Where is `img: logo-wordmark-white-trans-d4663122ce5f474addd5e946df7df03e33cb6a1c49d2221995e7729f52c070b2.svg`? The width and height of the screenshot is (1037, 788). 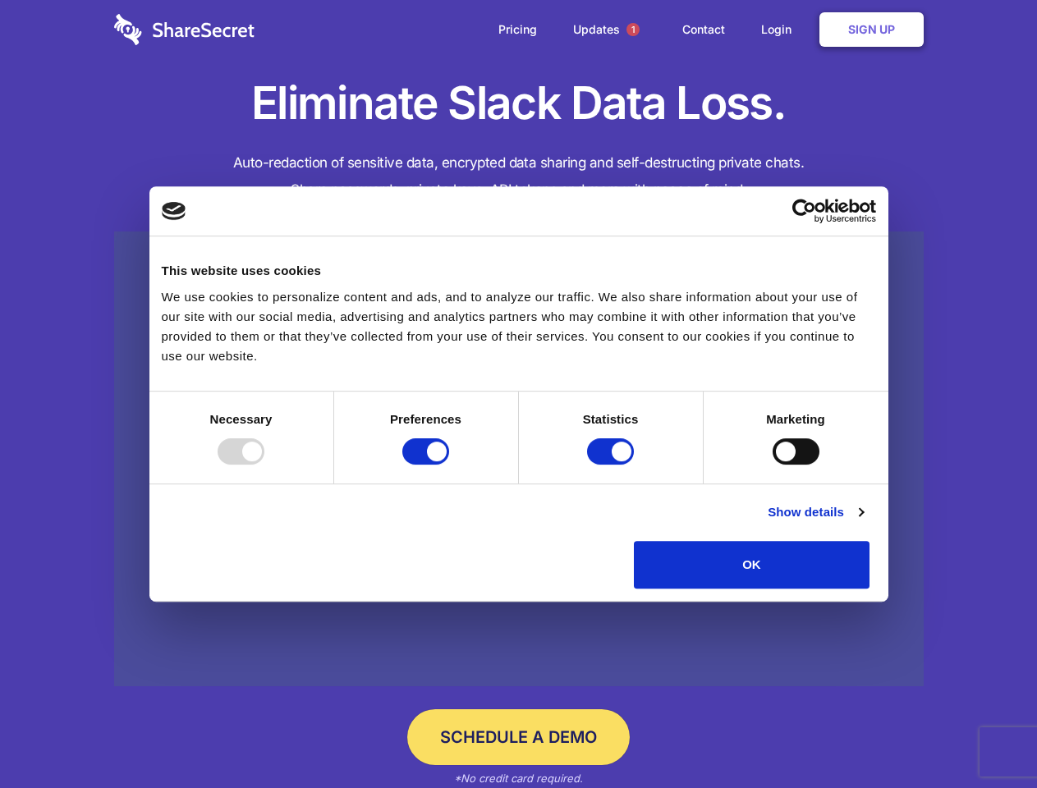
img: logo-wordmark-white-trans-d4663122ce5f474addd5e946df7df03e33cb6a1c49d2221995e7729f52c070b2.svg is located at coordinates (184, 30).